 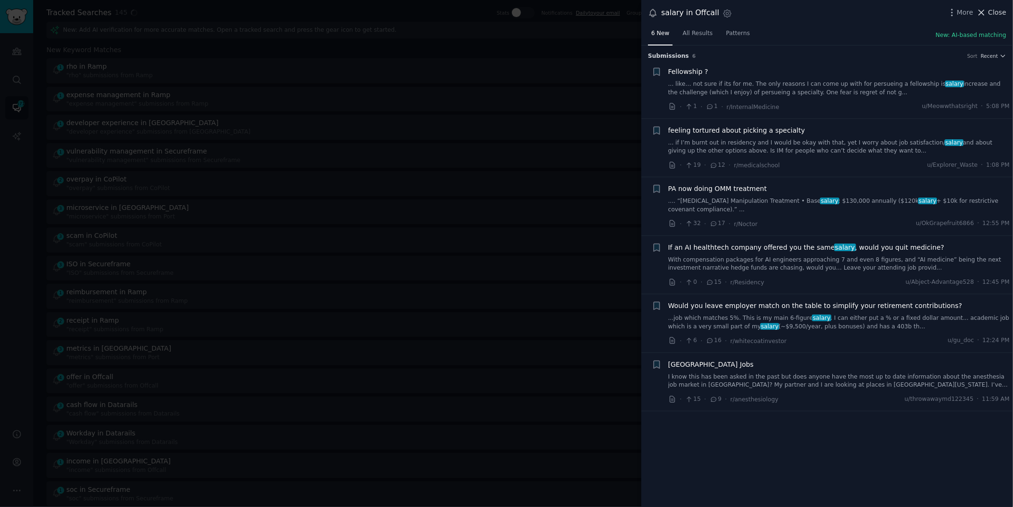 I want to click on span: u/gu_doc, so click(x=961, y=341).